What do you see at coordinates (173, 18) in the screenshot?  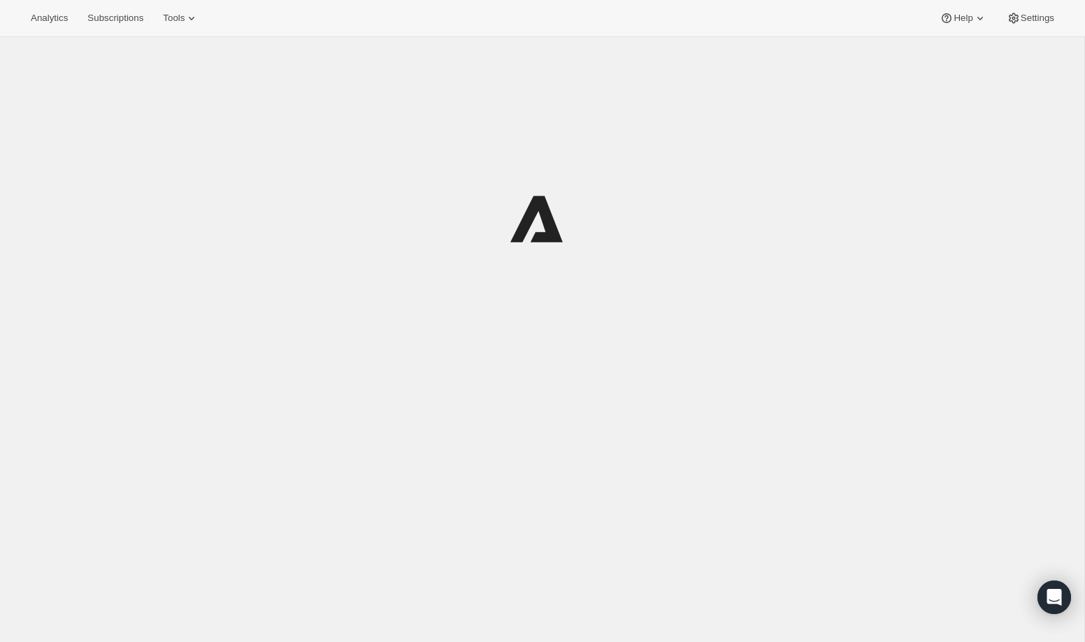 I see `span: Tools` at bounding box center [173, 18].